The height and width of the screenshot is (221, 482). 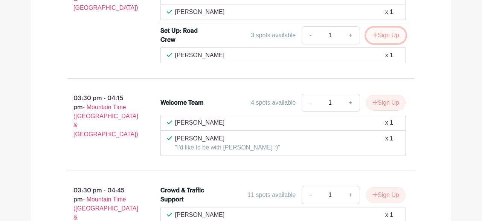 What do you see at coordinates (273, 35) in the screenshot?
I see `div: 3 spots available` at bounding box center [273, 35].